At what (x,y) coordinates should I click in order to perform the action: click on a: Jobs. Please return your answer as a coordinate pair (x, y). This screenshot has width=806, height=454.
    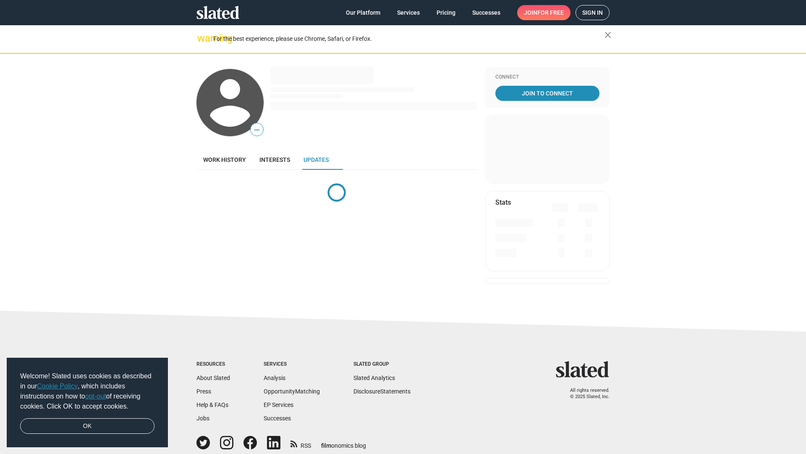
    Looking at the image, I should click on (203, 418).